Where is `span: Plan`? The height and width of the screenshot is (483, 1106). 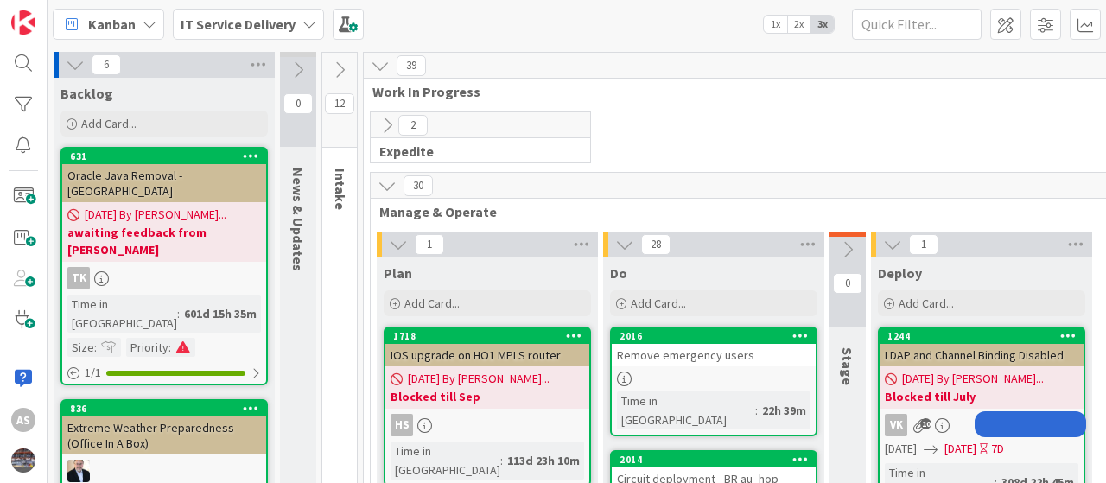
span: Plan is located at coordinates (398, 273).